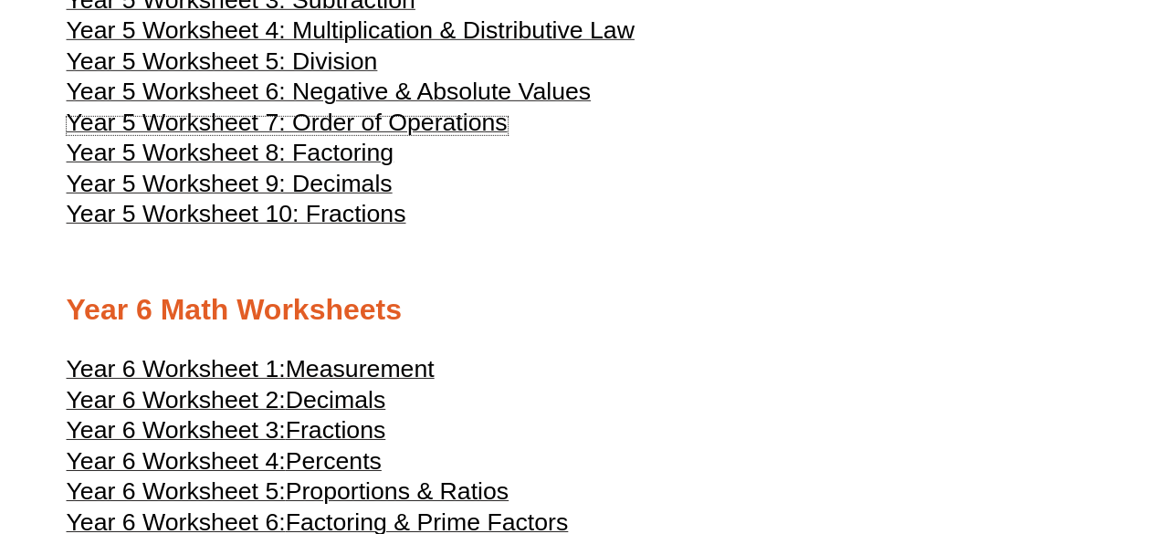  What do you see at coordinates (397, 491) in the screenshot?
I see `span: Proportions & Ratios` at bounding box center [397, 491].